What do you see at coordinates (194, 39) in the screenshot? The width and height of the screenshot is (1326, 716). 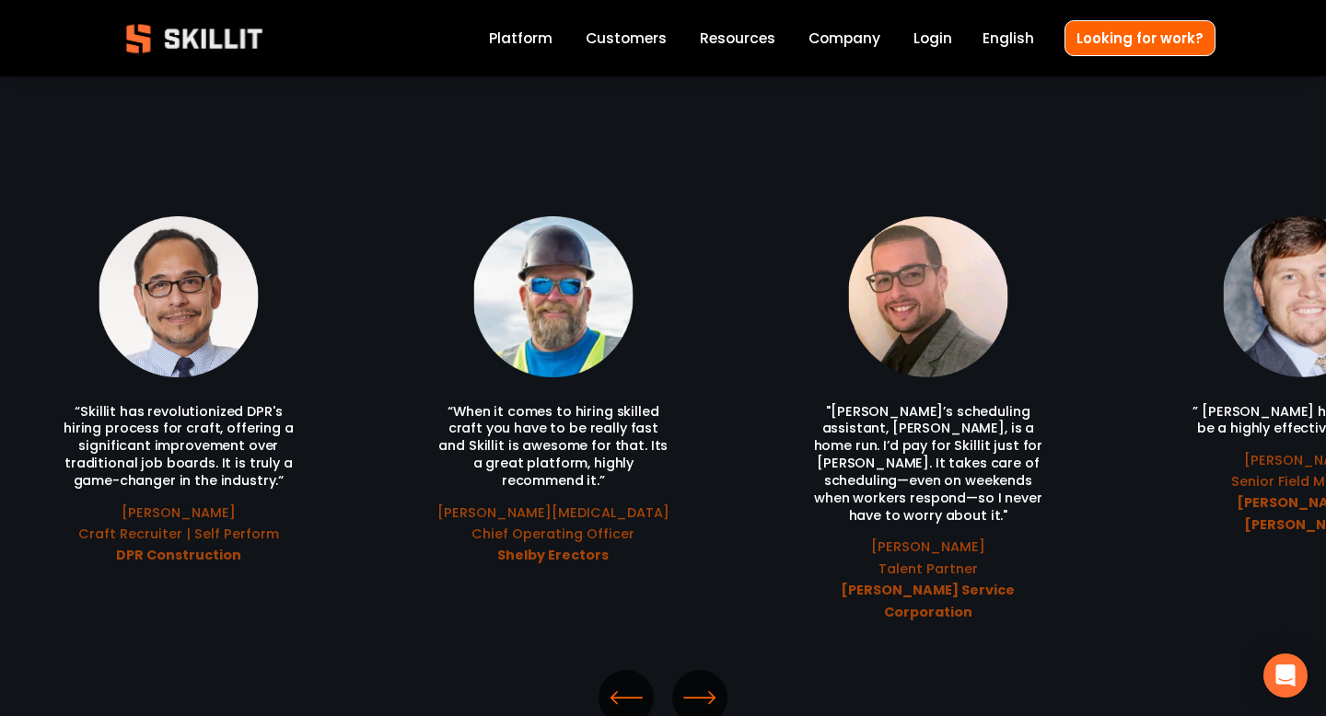 I see `a: Skillit` at bounding box center [194, 39].